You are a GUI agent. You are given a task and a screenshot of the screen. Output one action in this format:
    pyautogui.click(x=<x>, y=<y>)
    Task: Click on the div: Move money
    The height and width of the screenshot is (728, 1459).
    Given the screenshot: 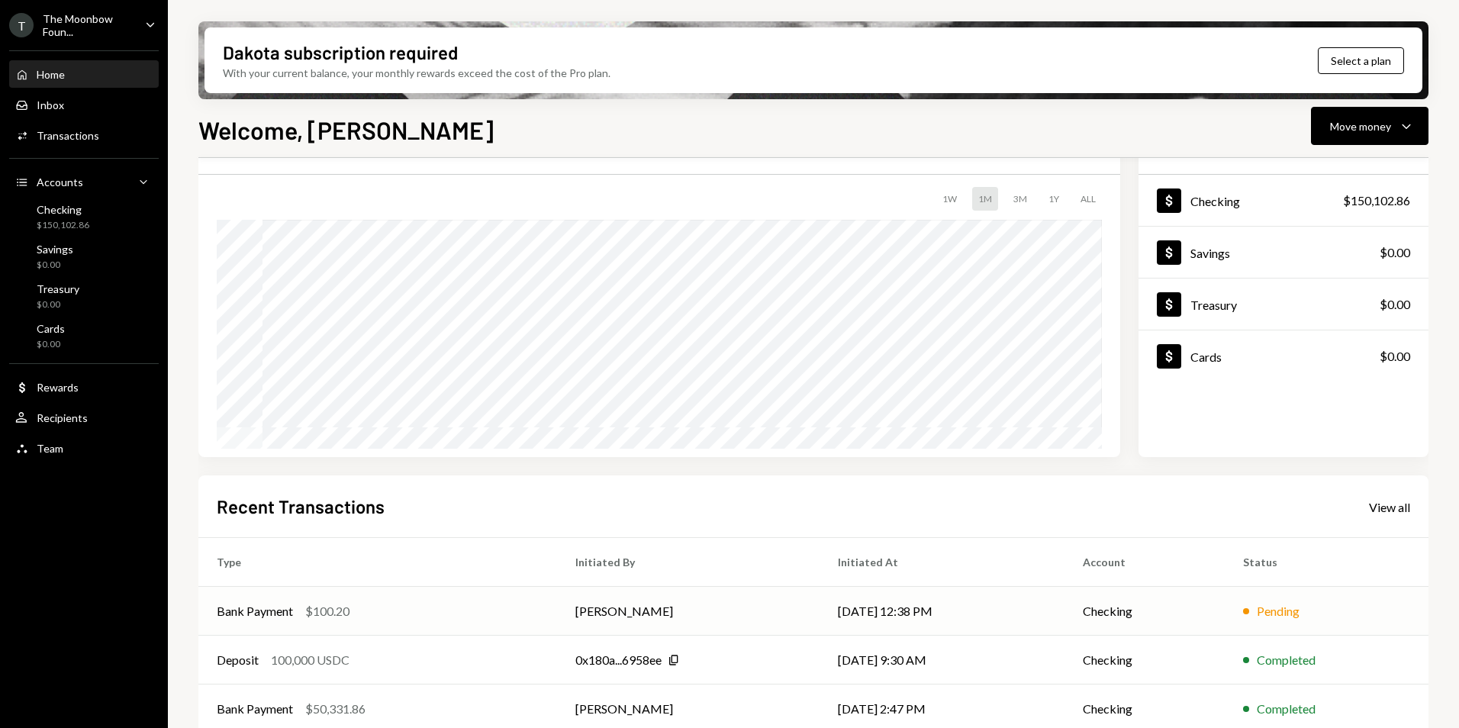 What is the action you would take?
    pyautogui.click(x=1361, y=126)
    